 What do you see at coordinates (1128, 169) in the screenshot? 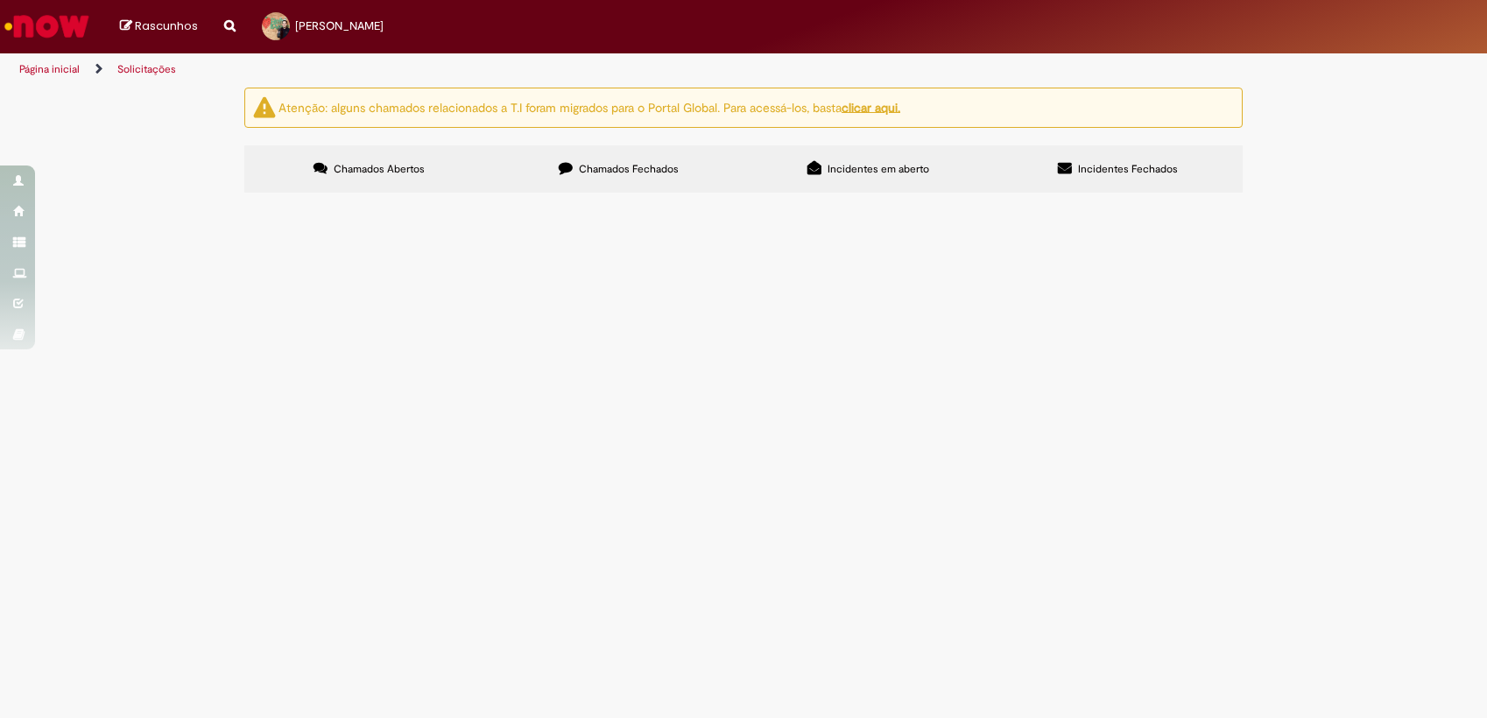
I see `span: Incidentes Fechados` at bounding box center [1128, 169].